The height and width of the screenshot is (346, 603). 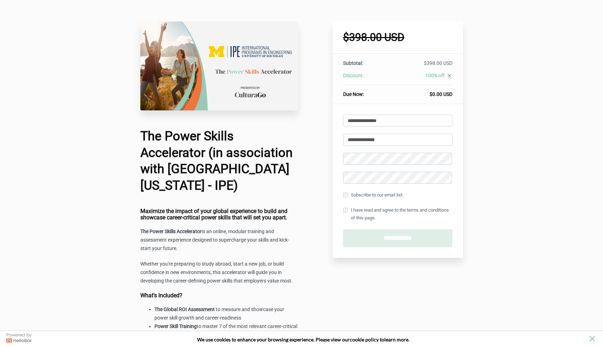 I want to click on span: 100% off, so click(x=435, y=75).